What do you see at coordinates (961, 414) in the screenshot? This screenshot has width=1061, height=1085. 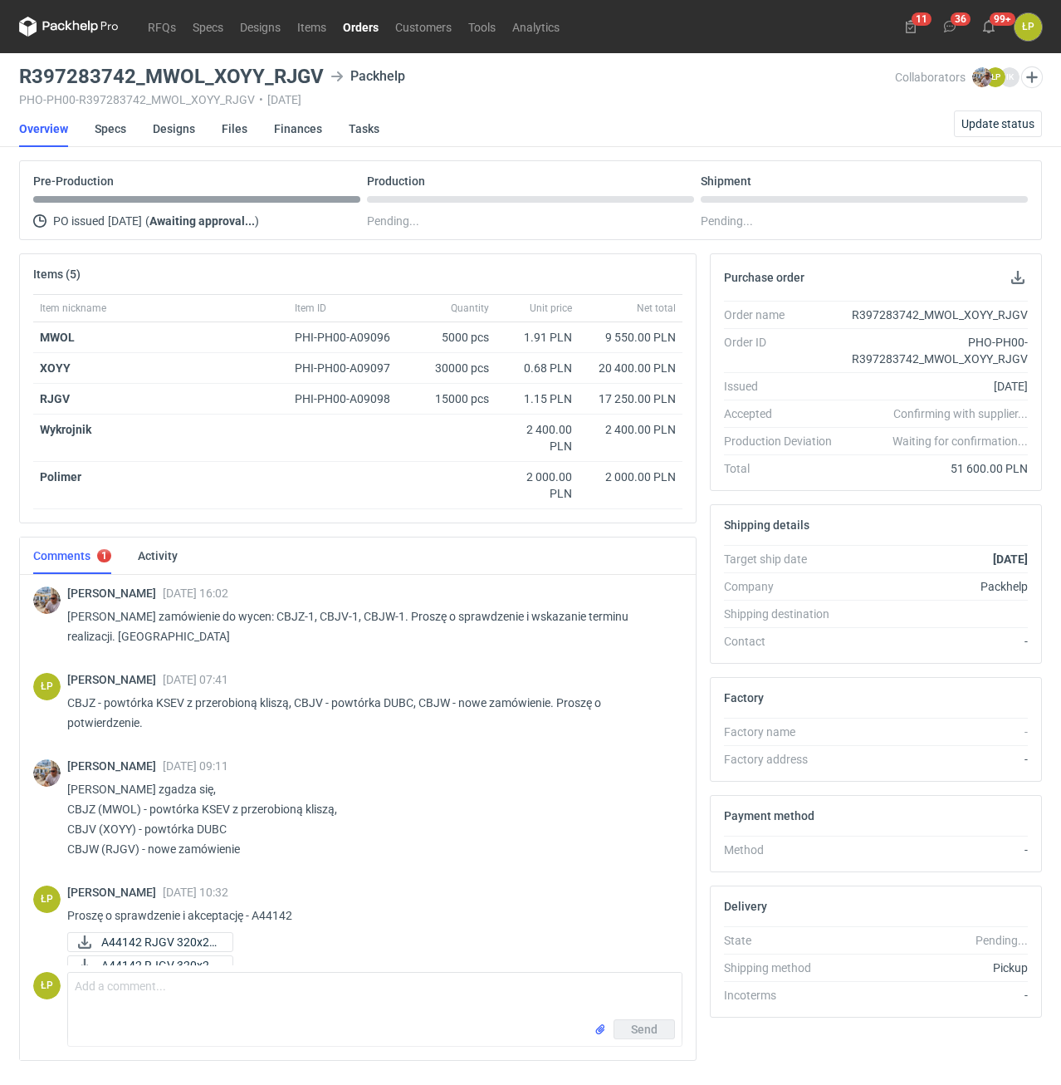 I see `em: Confirming with supplier...` at bounding box center [961, 414].